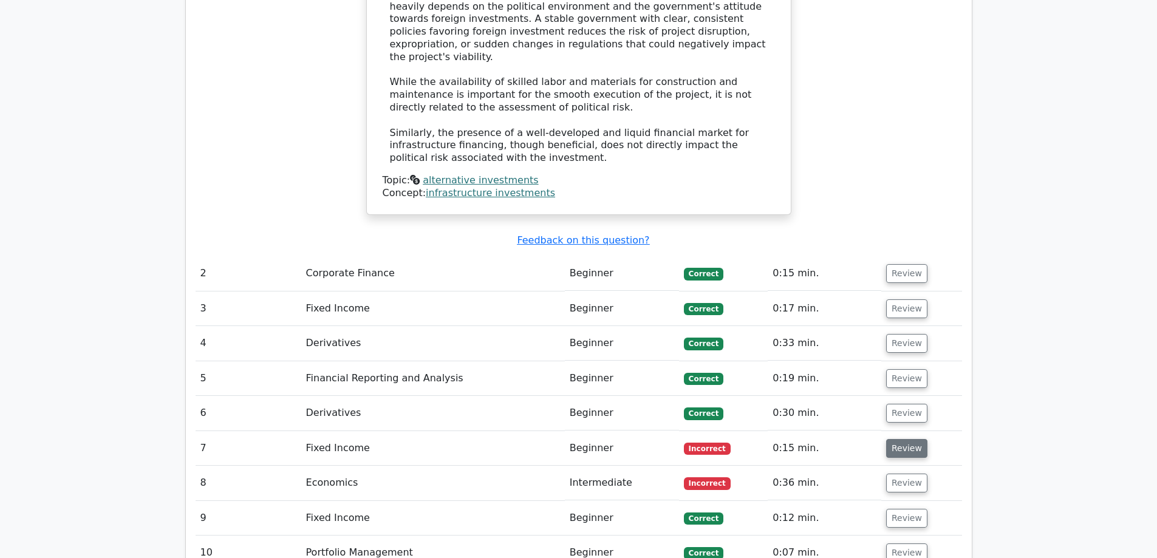 Image resolution: width=1157 pixels, height=558 pixels. What do you see at coordinates (433, 273) in the screenshot?
I see `td: Corporate Finance` at bounding box center [433, 273].